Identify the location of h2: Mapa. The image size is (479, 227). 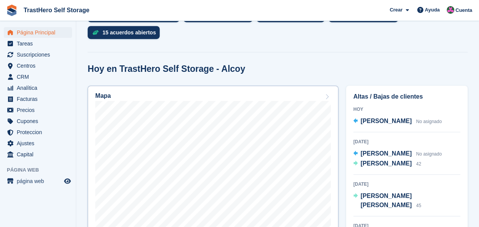
(103, 96).